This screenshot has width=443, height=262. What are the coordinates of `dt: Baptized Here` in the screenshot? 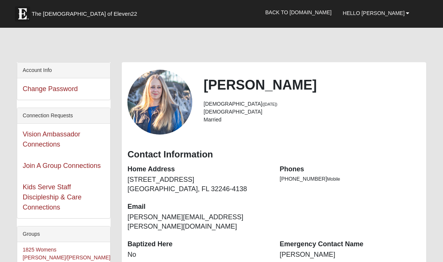 It's located at (198, 244).